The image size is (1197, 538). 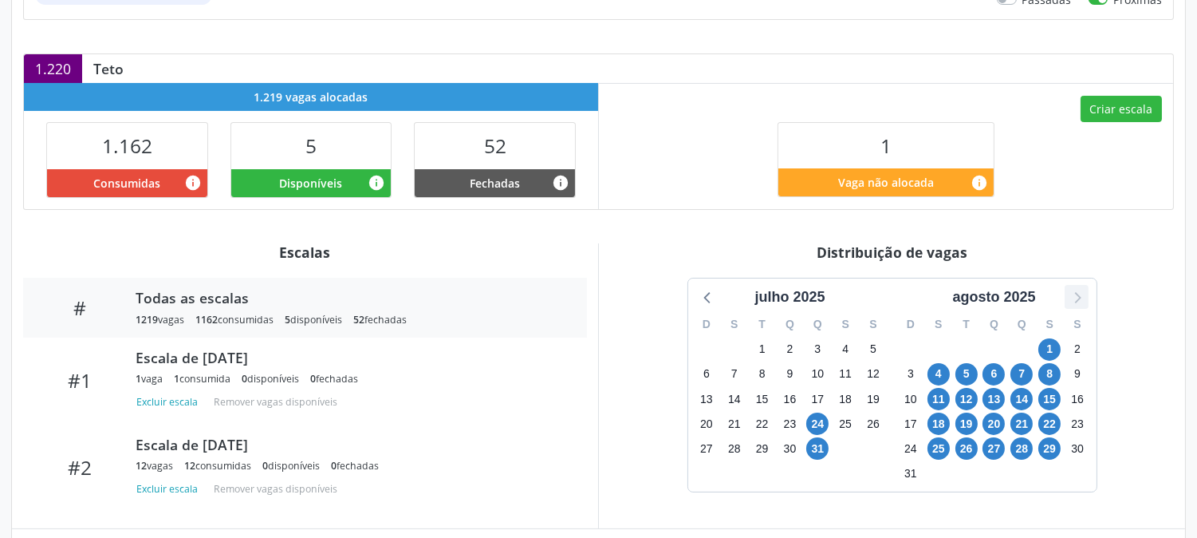 What do you see at coordinates (1078, 399) in the screenshot?
I see `span: sábado, 16 de agosto de 2025` at bounding box center [1078, 399].